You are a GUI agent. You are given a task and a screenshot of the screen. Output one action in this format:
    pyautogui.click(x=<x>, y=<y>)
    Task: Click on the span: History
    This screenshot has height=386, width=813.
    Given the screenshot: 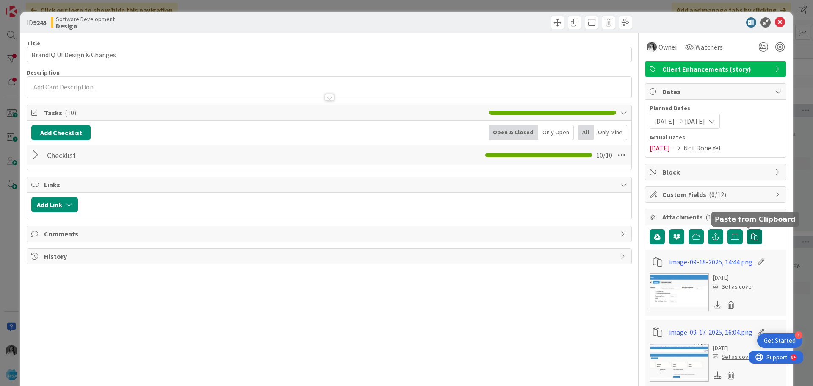 What is the action you would take?
    pyautogui.click(x=330, y=256)
    